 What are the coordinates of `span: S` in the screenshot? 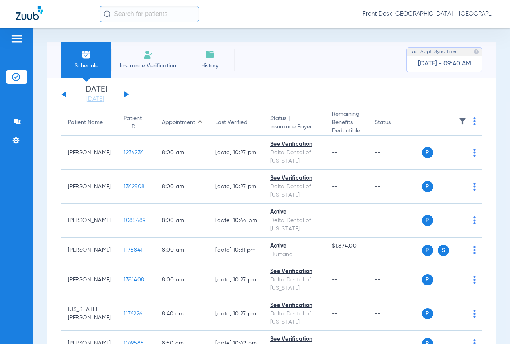 It's located at (443, 250).